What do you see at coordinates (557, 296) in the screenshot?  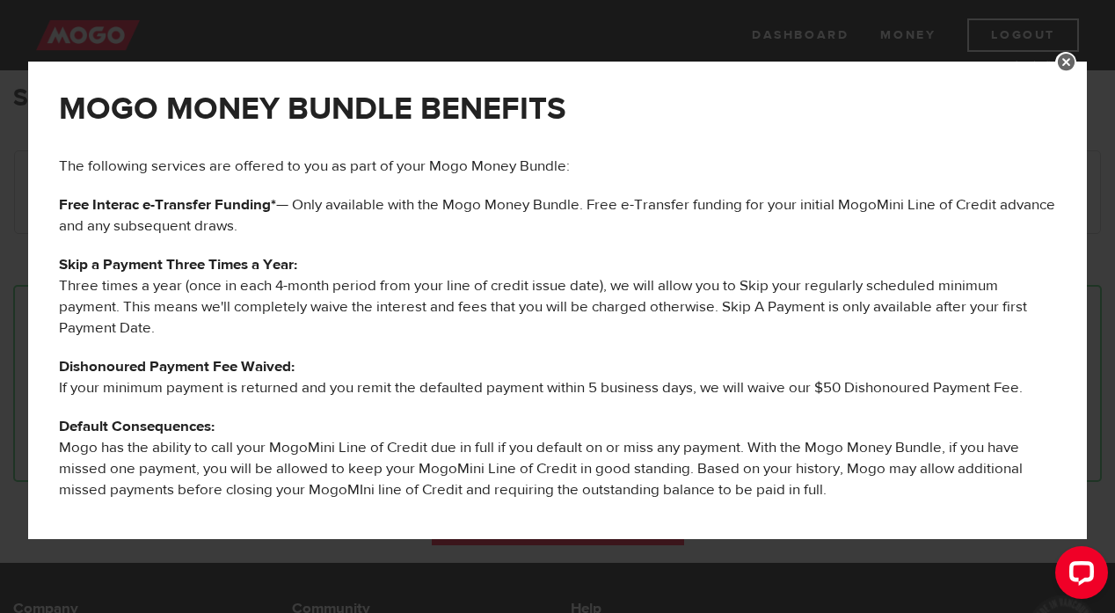 I see `p: Three times a year (once in each 4-month period from your line of credit issue date), we will all...` at bounding box center [557, 296].